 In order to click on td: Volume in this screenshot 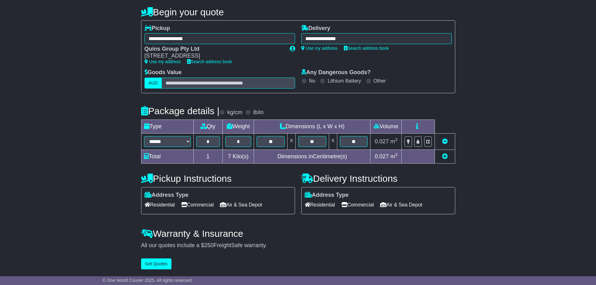, I will do `click(386, 126)`.